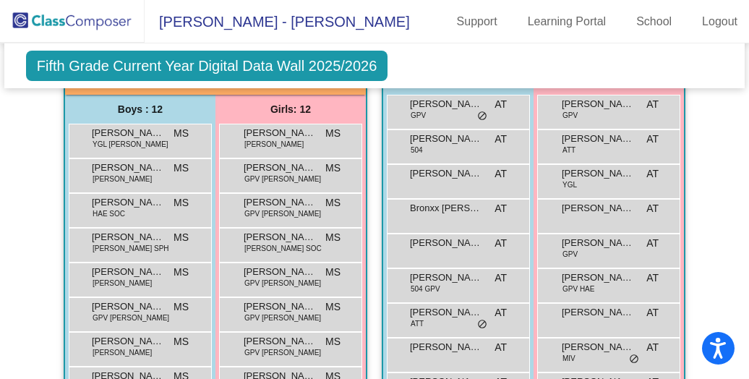  Describe the element at coordinates (108, 213) in the screenshot. I see `span: HAE SOC` at that location.